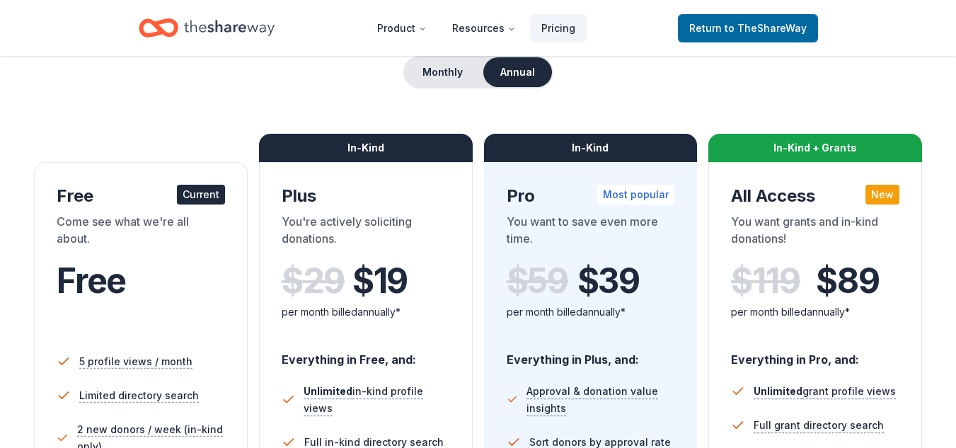  Describe the element at coordinates (91, 280) in the screenshot. I see `span: Free` at that location.